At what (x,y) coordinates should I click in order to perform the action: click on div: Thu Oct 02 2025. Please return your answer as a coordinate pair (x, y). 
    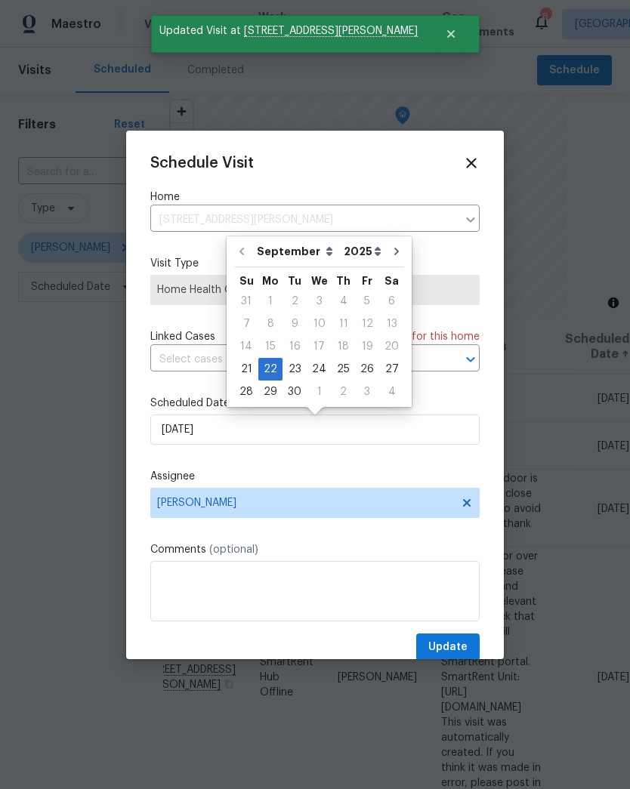
    Looking at the image, I should click on (343, 392).